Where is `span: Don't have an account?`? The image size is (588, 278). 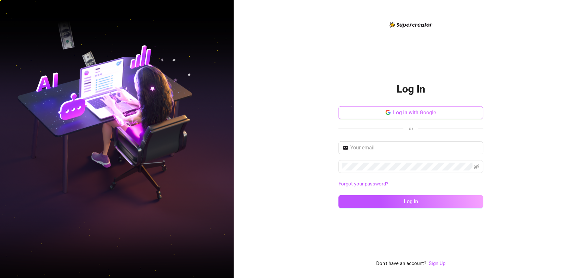 span: Don't have an account? is located at coordinates (401, 264).